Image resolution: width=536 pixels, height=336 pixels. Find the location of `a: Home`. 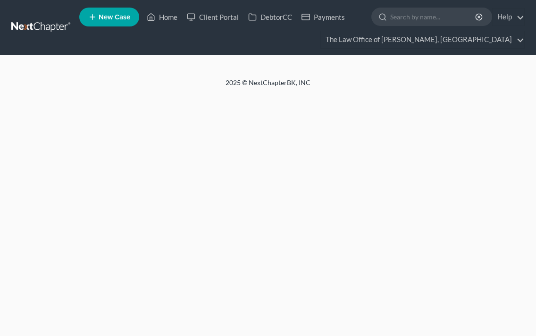

a: Home is located at coordinates (162, 17).